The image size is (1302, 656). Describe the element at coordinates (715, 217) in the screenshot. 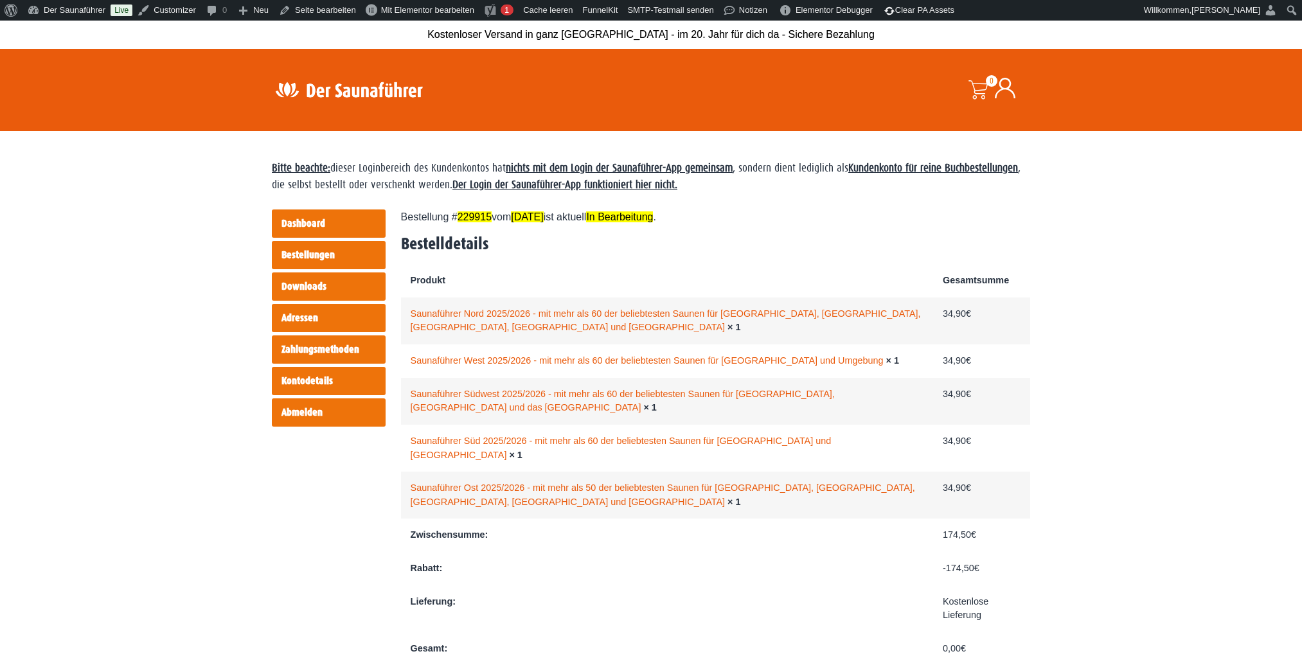

I see `p: Bestellung # vom ist aktuell .` at that location.